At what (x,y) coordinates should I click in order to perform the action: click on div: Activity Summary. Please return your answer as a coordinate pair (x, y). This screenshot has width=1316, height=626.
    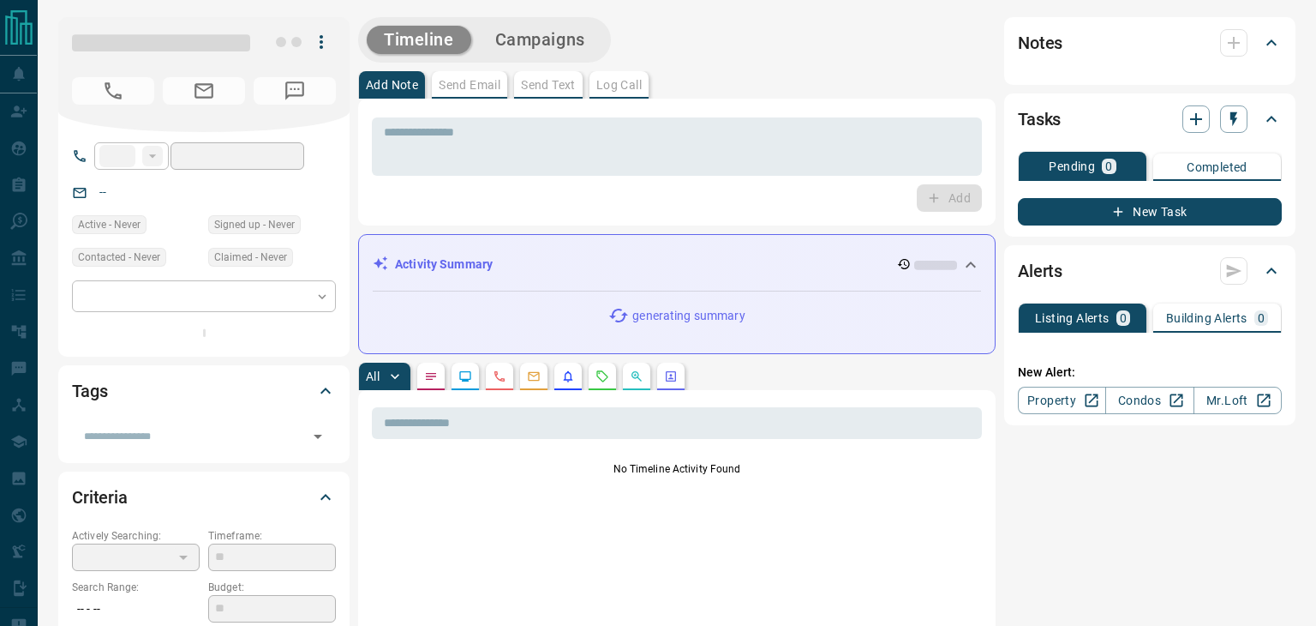
    Looking at the image, I should click on (677, 264).